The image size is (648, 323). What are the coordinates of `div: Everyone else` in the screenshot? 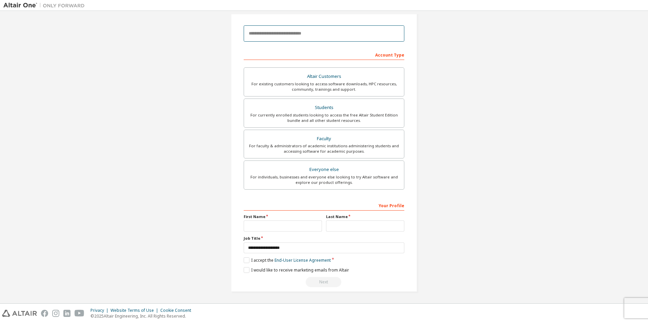 It's located at (324, 170).